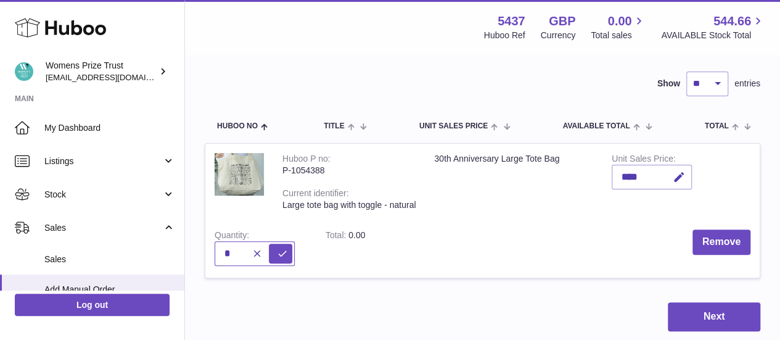  What do you see at coordinates (748, 83) in the screenshot?
I see `span: entries` at bounding box center [748, 83].